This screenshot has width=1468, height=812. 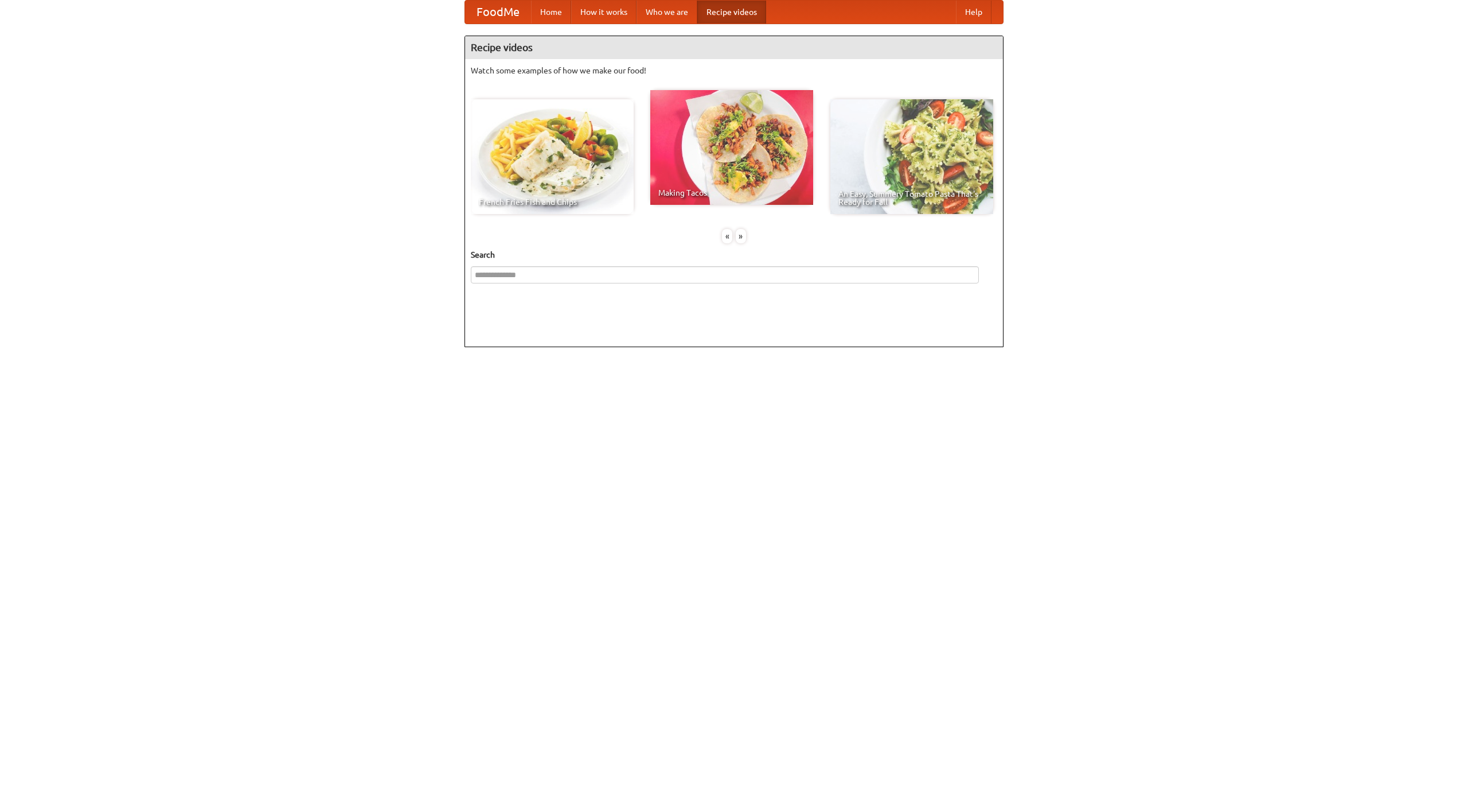 What do you see at coordinates (667, 12) in the screenshot?
I see `a: Who we are` at bounding box center [667, 12].